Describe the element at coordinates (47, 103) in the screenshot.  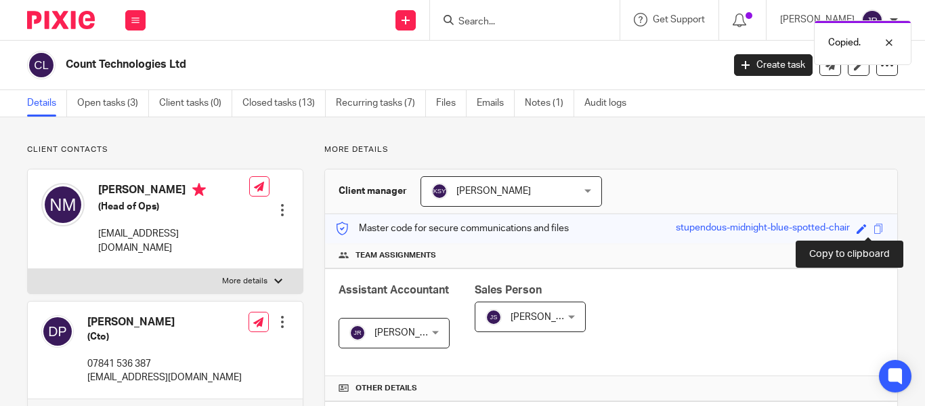
I see `a: Details` at that location.